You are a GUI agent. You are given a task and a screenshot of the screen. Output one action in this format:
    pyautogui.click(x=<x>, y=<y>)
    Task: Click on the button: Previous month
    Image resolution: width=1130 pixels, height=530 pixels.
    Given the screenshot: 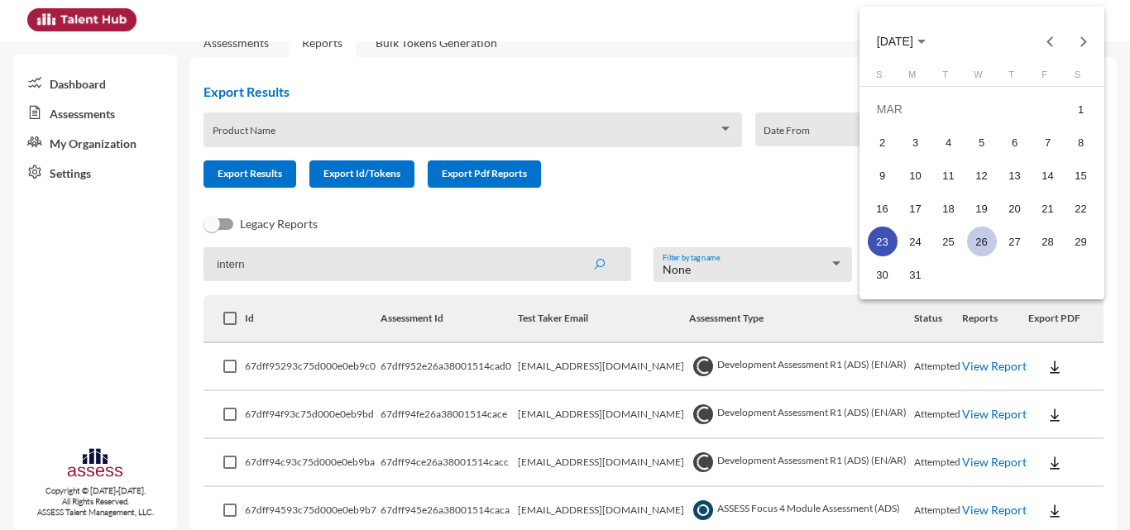 What is the action you would take?
    pyautogui.click(x=1049, y=41)
    